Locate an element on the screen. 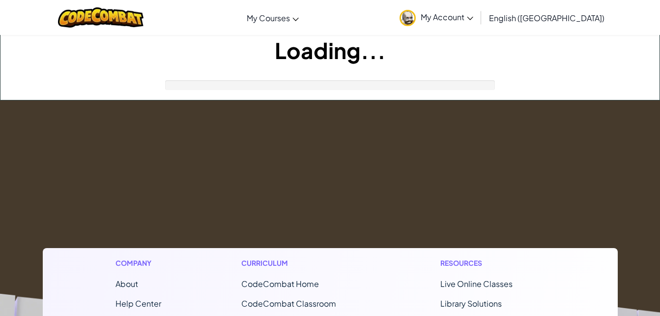 This screenshot has width=660, height=316. a: About is located at coordinates (127, 283).